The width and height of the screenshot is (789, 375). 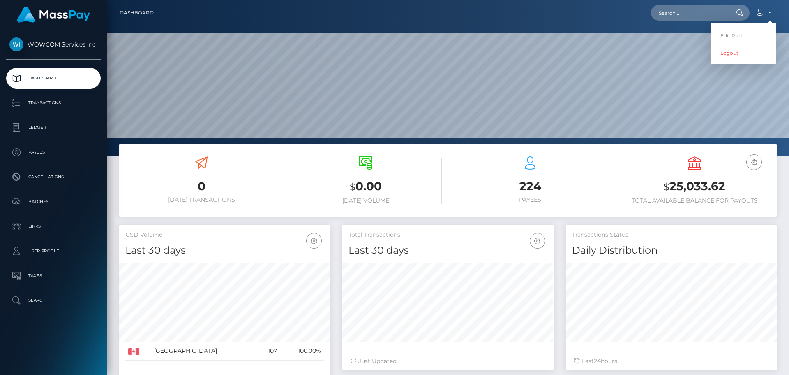 I want to click on div: Just Updated, so click(x=448, y=361).